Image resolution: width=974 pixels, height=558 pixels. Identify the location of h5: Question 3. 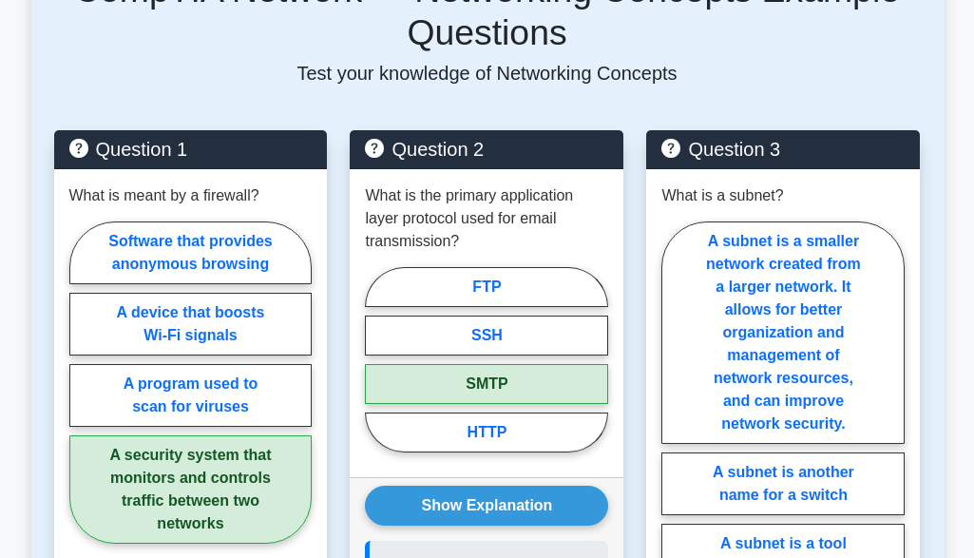
(783, 149).